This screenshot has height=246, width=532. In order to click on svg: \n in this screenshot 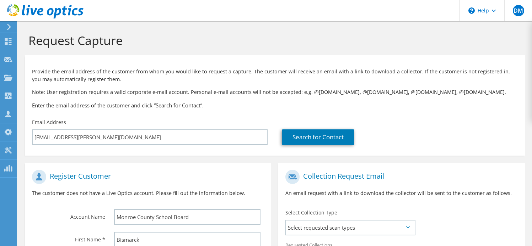, I will do `click(471, 11)`.